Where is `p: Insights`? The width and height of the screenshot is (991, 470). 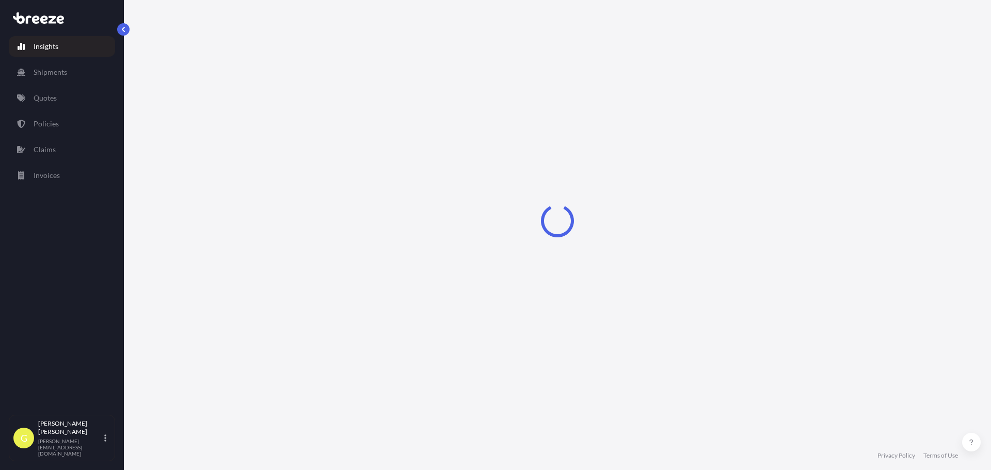
p: Insights is located at coordinates (46, 46).